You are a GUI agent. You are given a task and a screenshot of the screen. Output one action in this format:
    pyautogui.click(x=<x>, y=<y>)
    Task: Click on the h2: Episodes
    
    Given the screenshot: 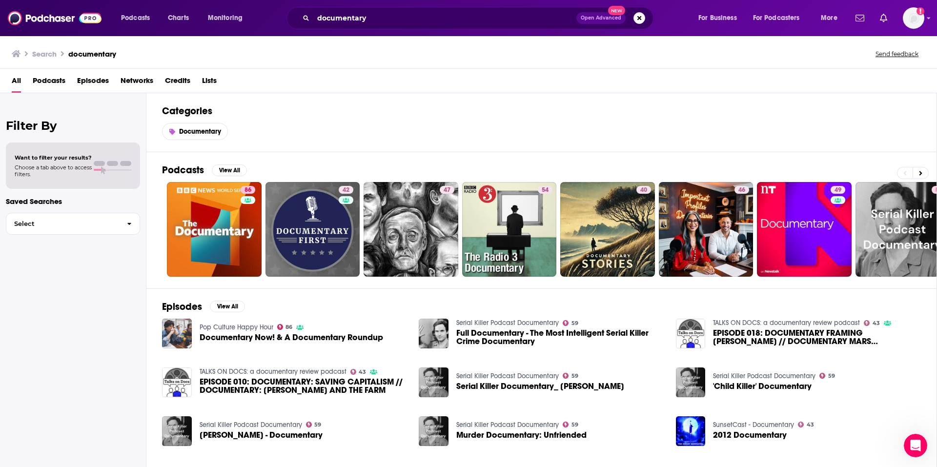 What is the action you would take?
    pyautogui.click(x=182, y=306)
    